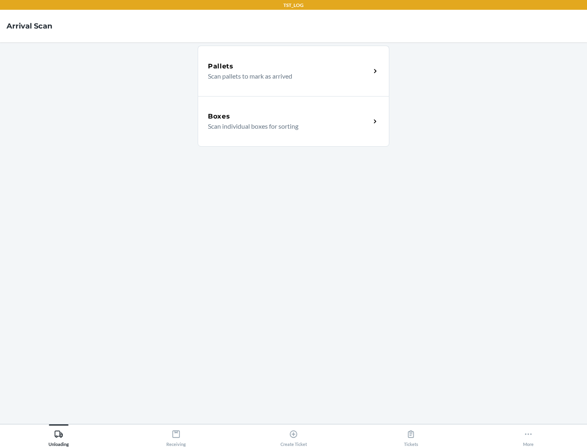 The image size is (587, 448). What do you see at coordinates (59, 437) in the screenshot?
I see `div: Unloading` at bounding box center [59, 437].